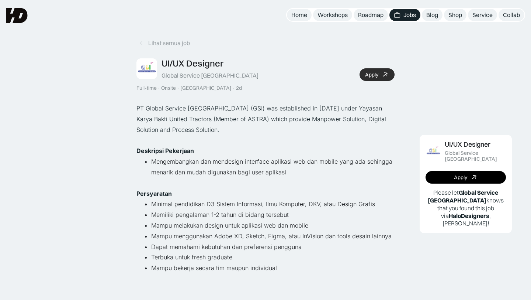 Image resolution: width=531 pixels, height=300 pixels. I want to click on a: Service, so click(483, 15).